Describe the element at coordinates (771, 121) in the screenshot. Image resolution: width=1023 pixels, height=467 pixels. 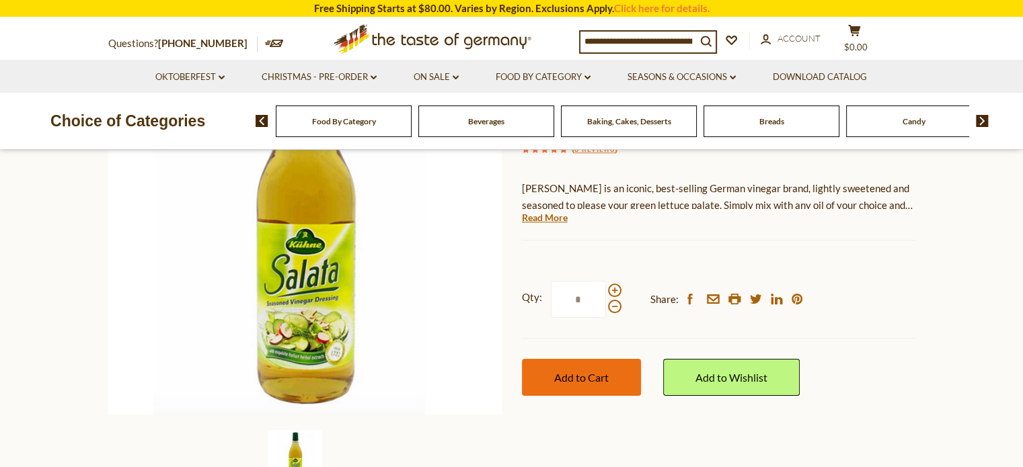
I see `span: Breads` at that location.